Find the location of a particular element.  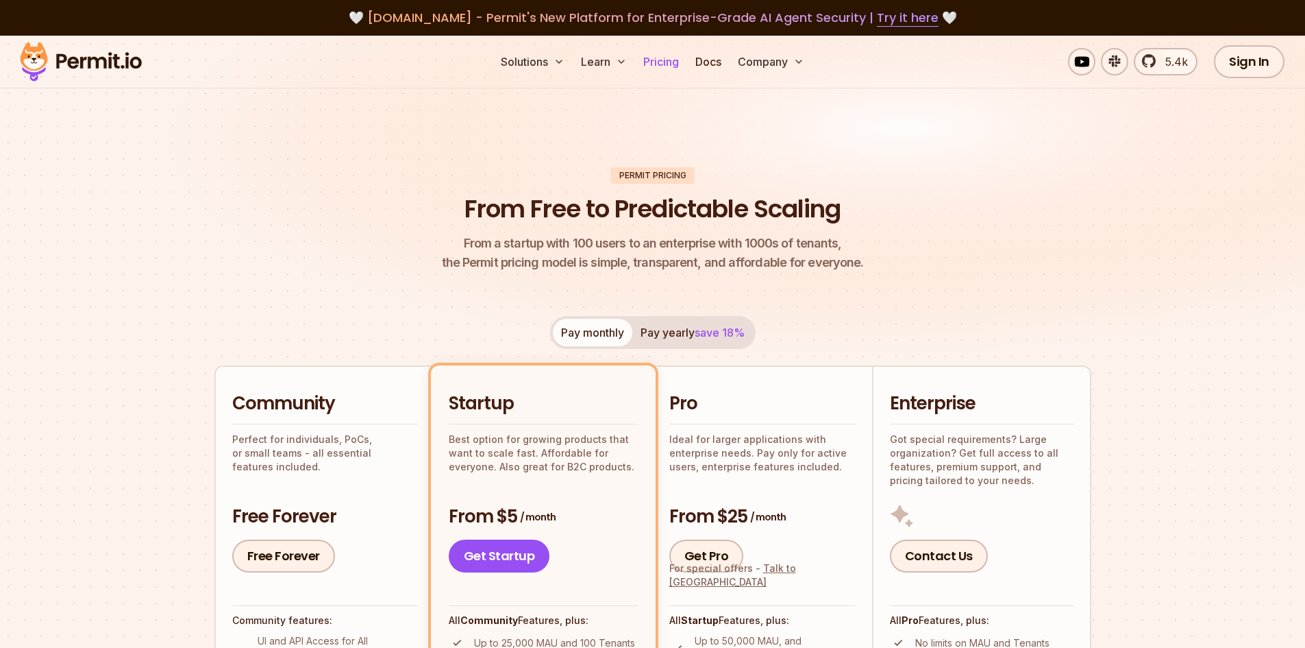

p: the Permit pricing model is simple, transparent, and affordable for everyone. is located at coordinates (653, 253).